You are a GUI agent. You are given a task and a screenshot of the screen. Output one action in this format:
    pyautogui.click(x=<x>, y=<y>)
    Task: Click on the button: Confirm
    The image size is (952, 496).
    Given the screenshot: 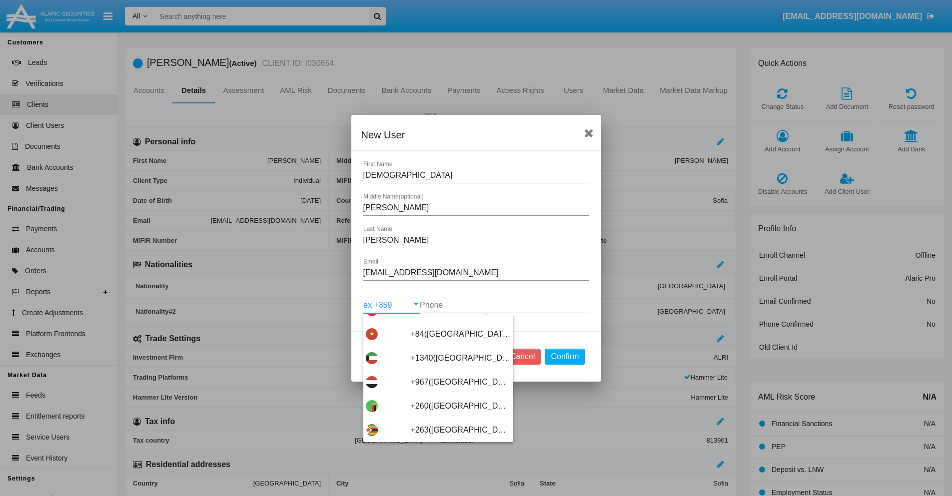 What is the action you would take?
    pyautogui.click(x=565, y=357)
    